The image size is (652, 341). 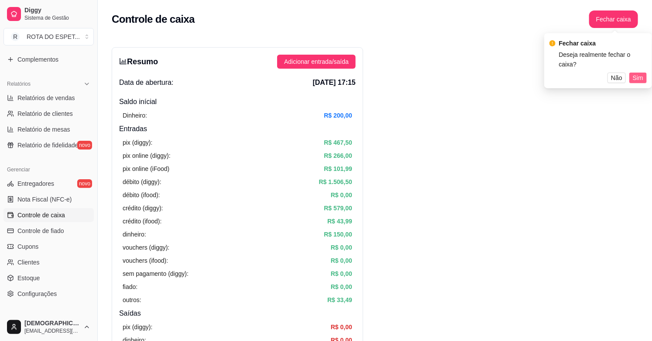 I want to click on div: Deseja realmente fechar o caixa?, so click(x=603, y=59).